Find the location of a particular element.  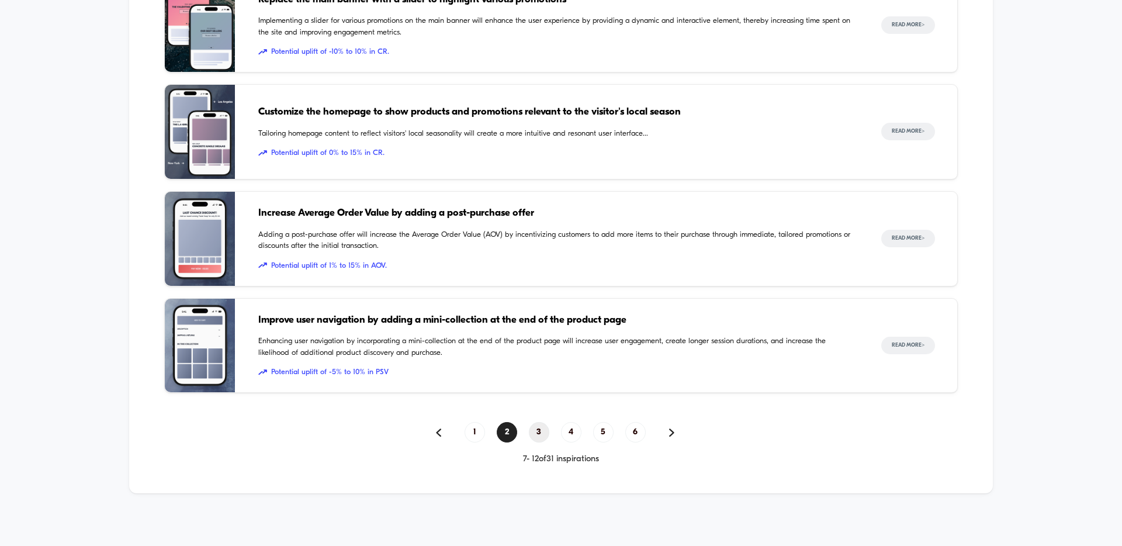

img: pagination back is located at coordinates (438, 433).